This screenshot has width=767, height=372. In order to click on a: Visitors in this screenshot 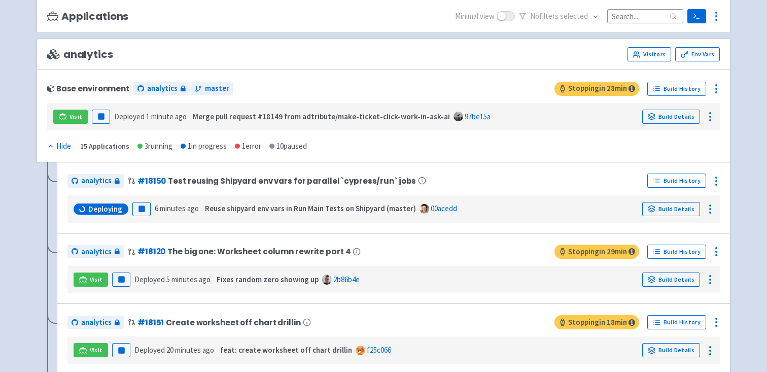, I will do `click(649, 54)`.